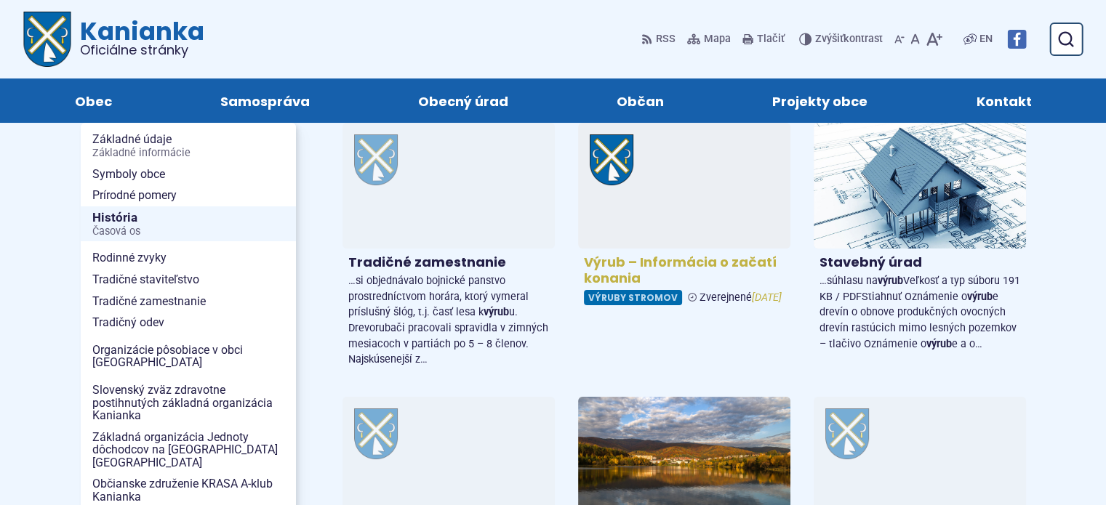  Describe the element at coordinates (770, 39) in the screenshot. I see `span: Tlačiť` at that location.